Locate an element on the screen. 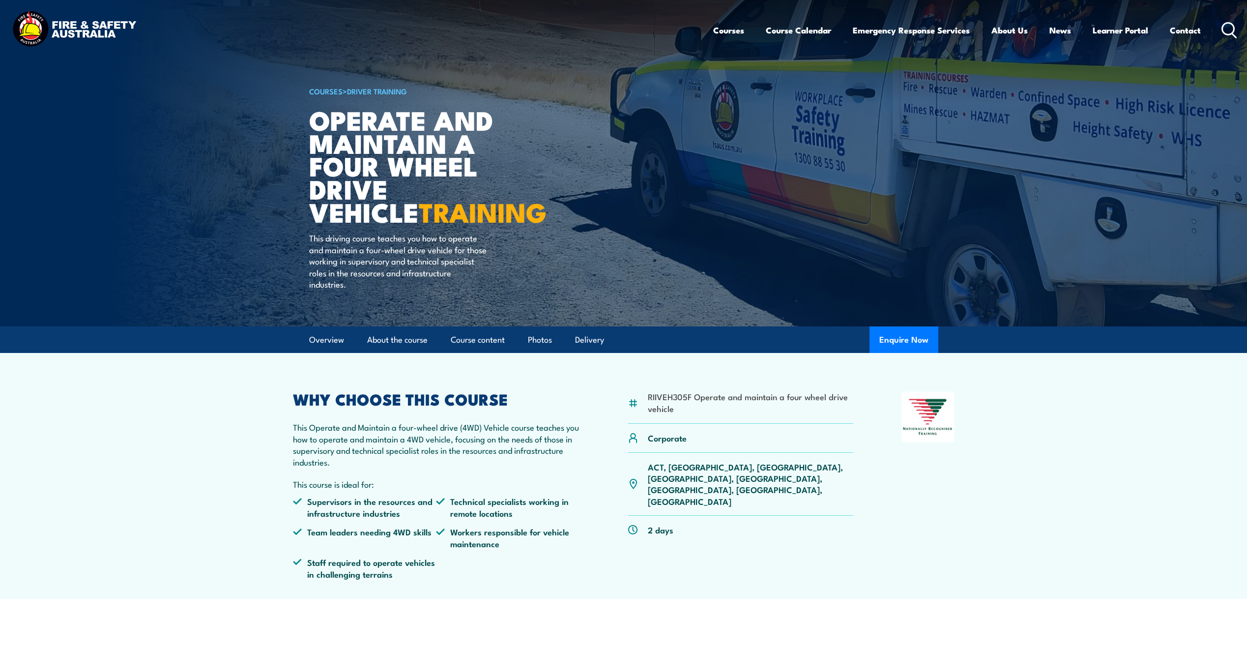 The image size is (1247, 646). a: News is located at coordinates (1060, 30).